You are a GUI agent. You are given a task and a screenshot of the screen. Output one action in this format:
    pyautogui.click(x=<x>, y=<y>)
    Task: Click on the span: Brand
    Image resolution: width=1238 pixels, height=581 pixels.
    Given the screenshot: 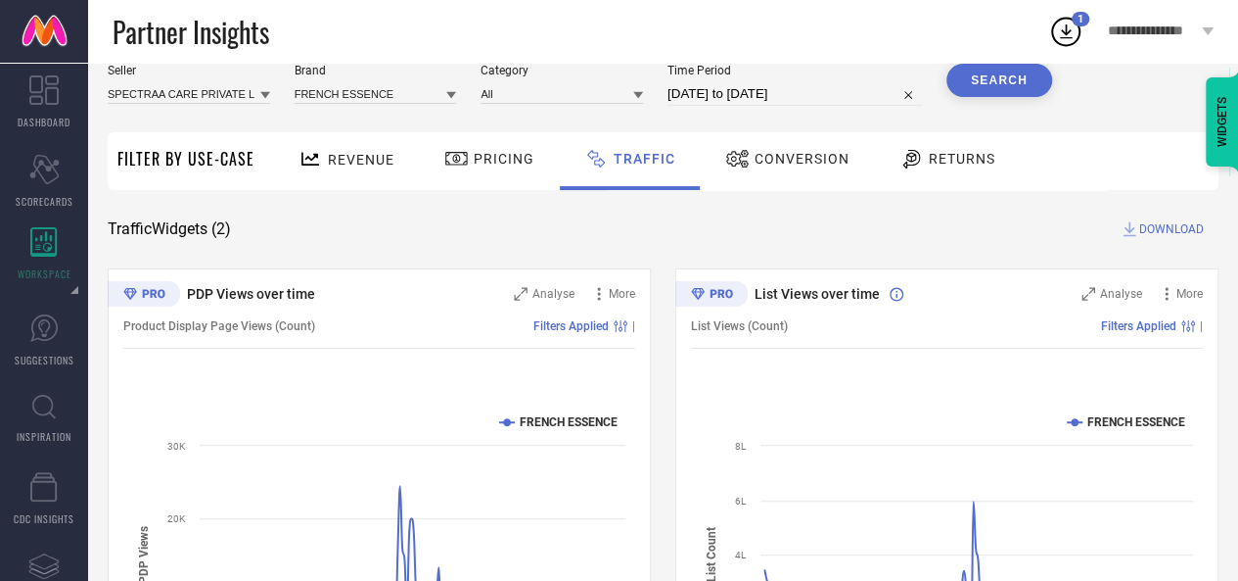 What is the action you would take?
    pyautogui.click(x=376, y=70)
    